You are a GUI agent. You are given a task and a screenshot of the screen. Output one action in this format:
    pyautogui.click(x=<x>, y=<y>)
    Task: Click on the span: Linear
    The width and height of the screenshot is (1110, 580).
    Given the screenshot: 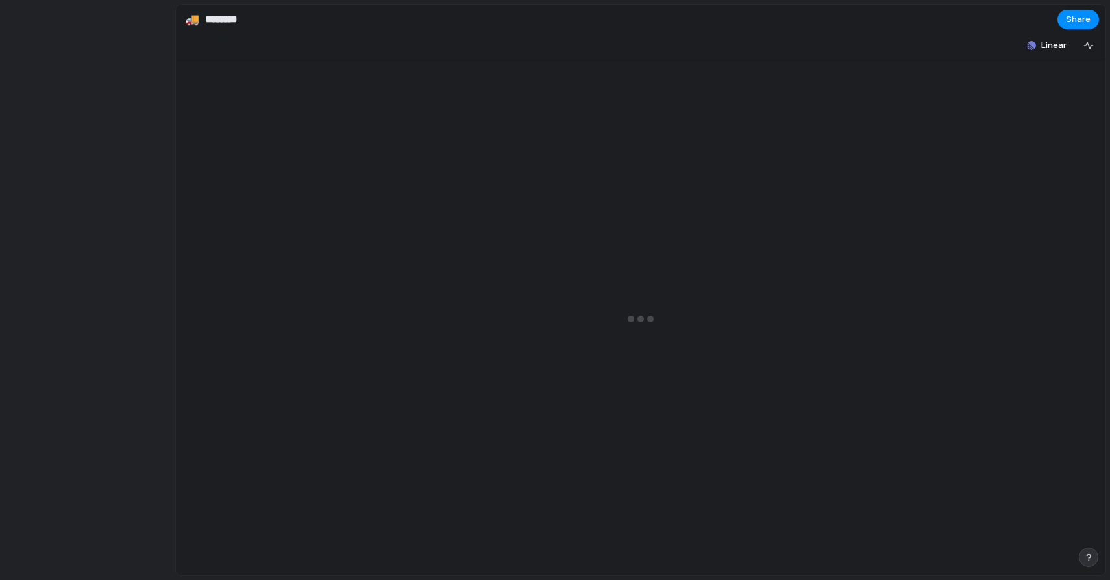 What is the action you would take?
    pyautogui.click(x=1053, y=45)
    